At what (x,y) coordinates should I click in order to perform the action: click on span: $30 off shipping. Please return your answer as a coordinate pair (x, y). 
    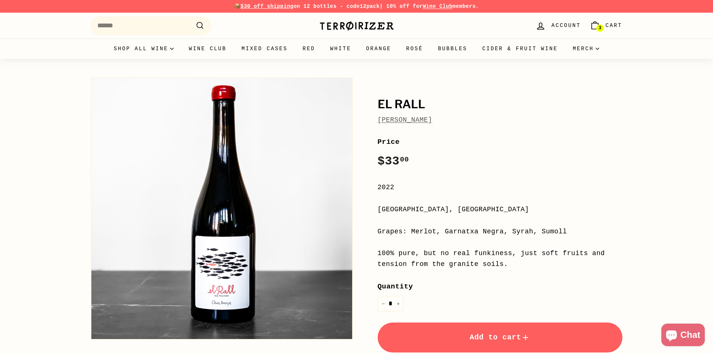
    Looking at the image, I should click on (267, 6).